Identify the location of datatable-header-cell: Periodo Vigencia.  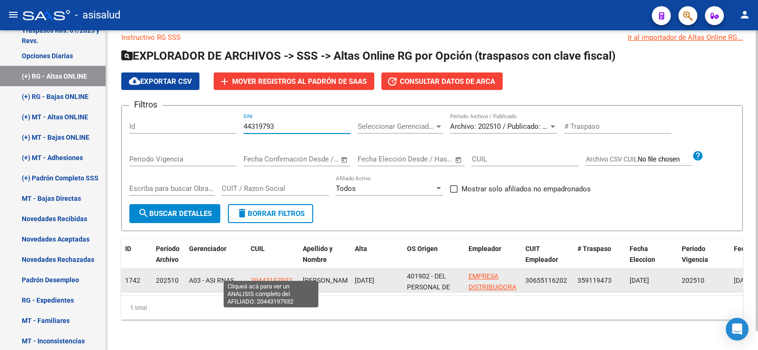
(704, 260).